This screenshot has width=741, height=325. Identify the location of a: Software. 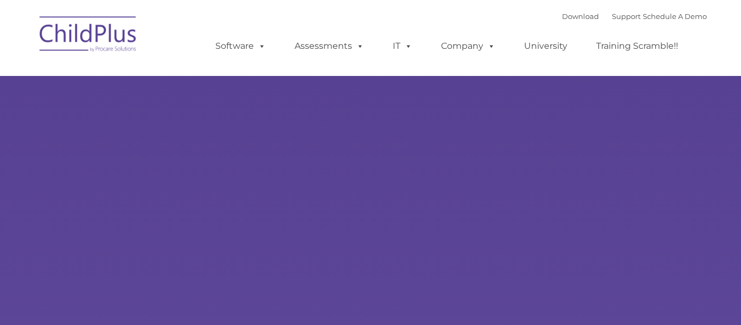
(240, 46).